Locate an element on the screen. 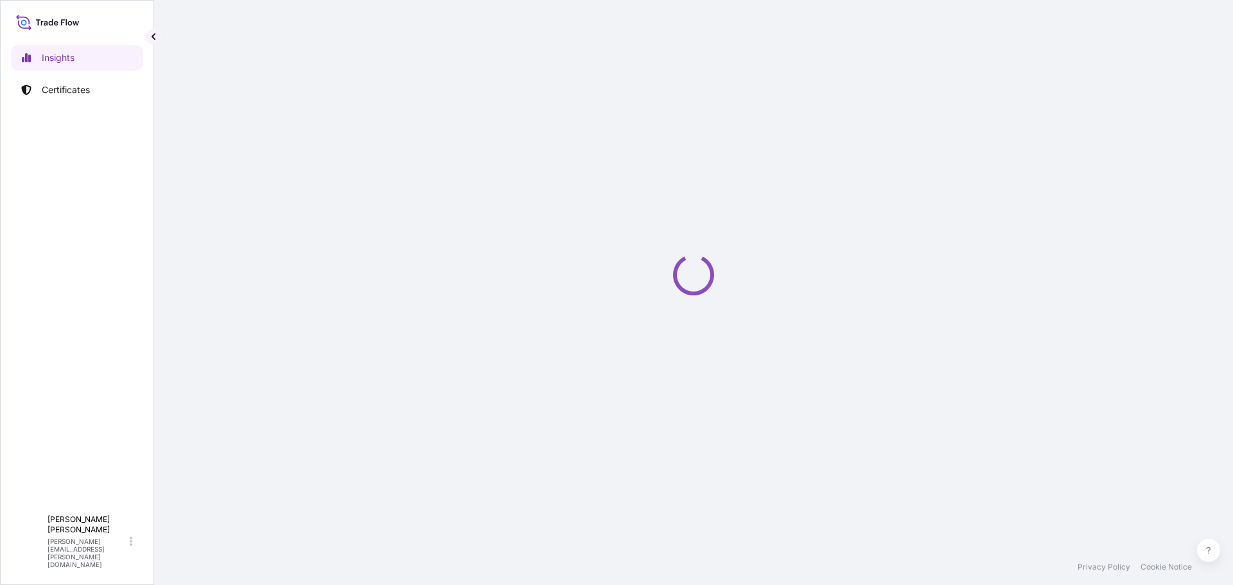 The width and height of the screenshot is (1233, 585). a: Privacy Policy is located at coordinates (1104, 567).